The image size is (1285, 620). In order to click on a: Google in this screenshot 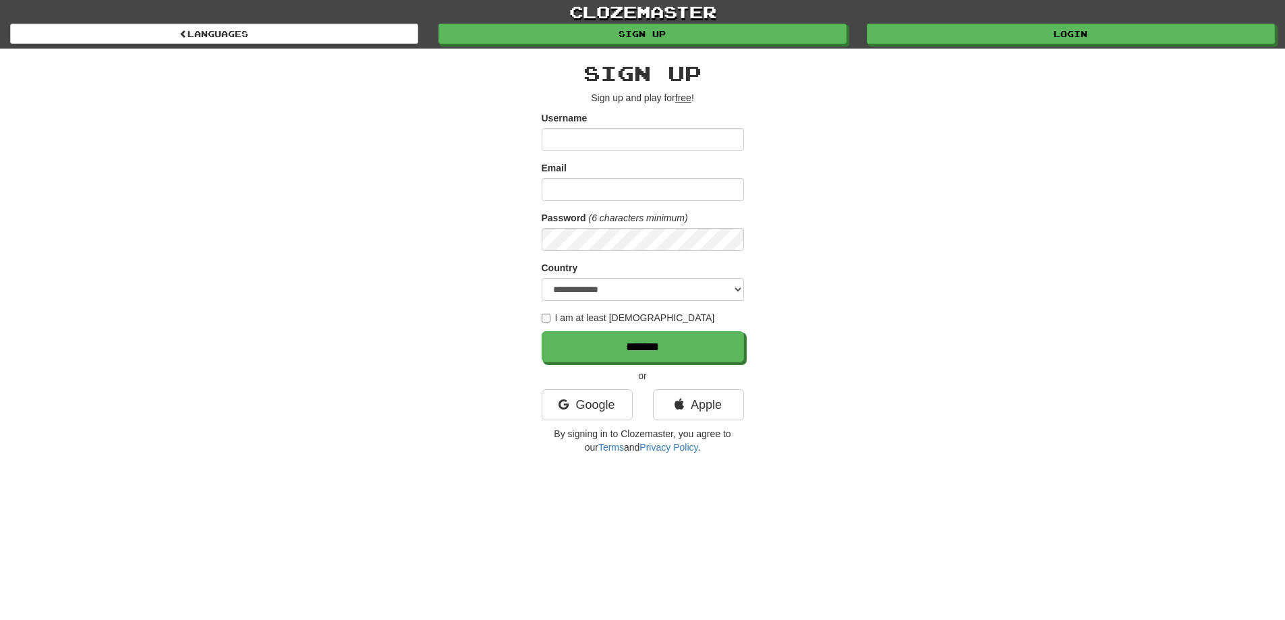, I will do `click(587, 405)`.